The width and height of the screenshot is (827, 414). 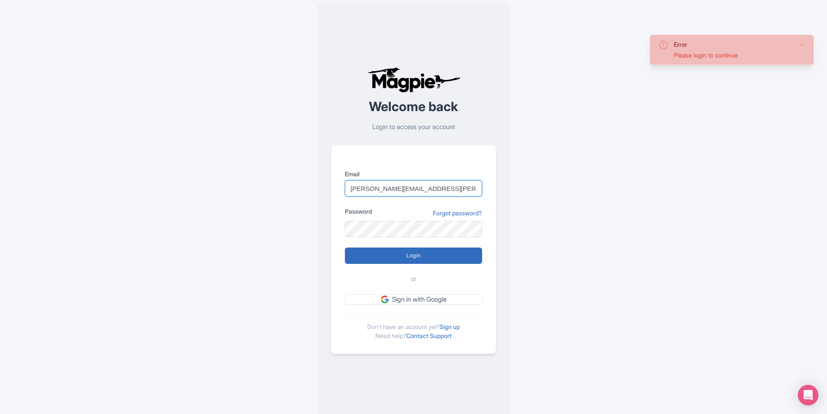 I want to click on a: Forgot password?, so click(x=457, y=213).